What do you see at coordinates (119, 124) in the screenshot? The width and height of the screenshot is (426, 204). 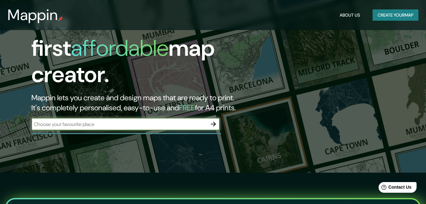 I see `input: Choose your favourite place` at bounding box center [119, 124].